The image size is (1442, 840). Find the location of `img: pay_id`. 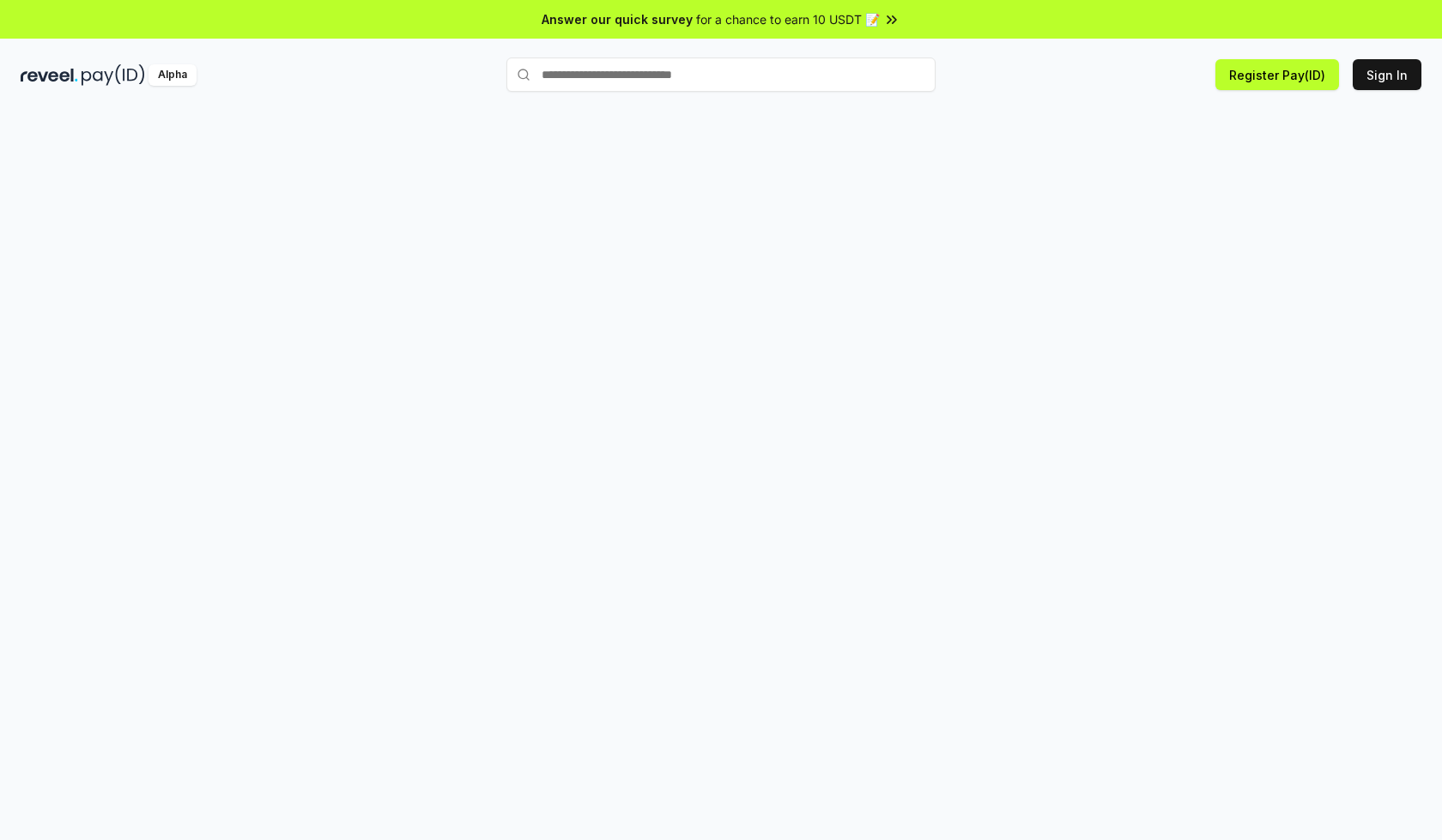

img: pay_id is located at coordinates (113, 75).